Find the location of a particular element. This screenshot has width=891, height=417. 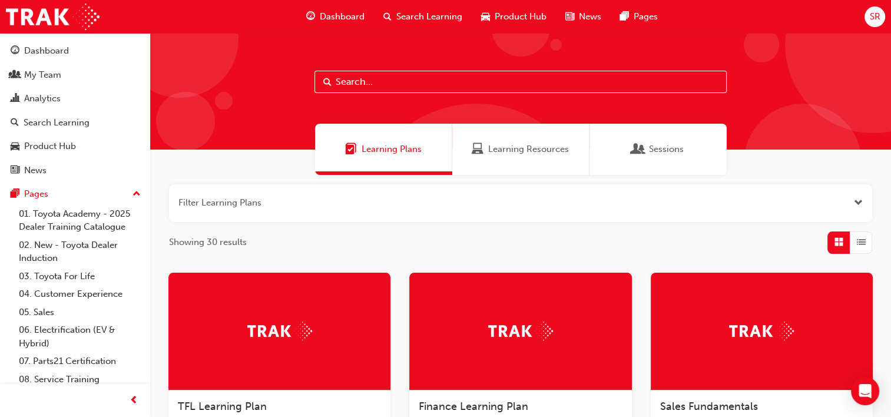

button: Pages is located at coordinates (75, 194).